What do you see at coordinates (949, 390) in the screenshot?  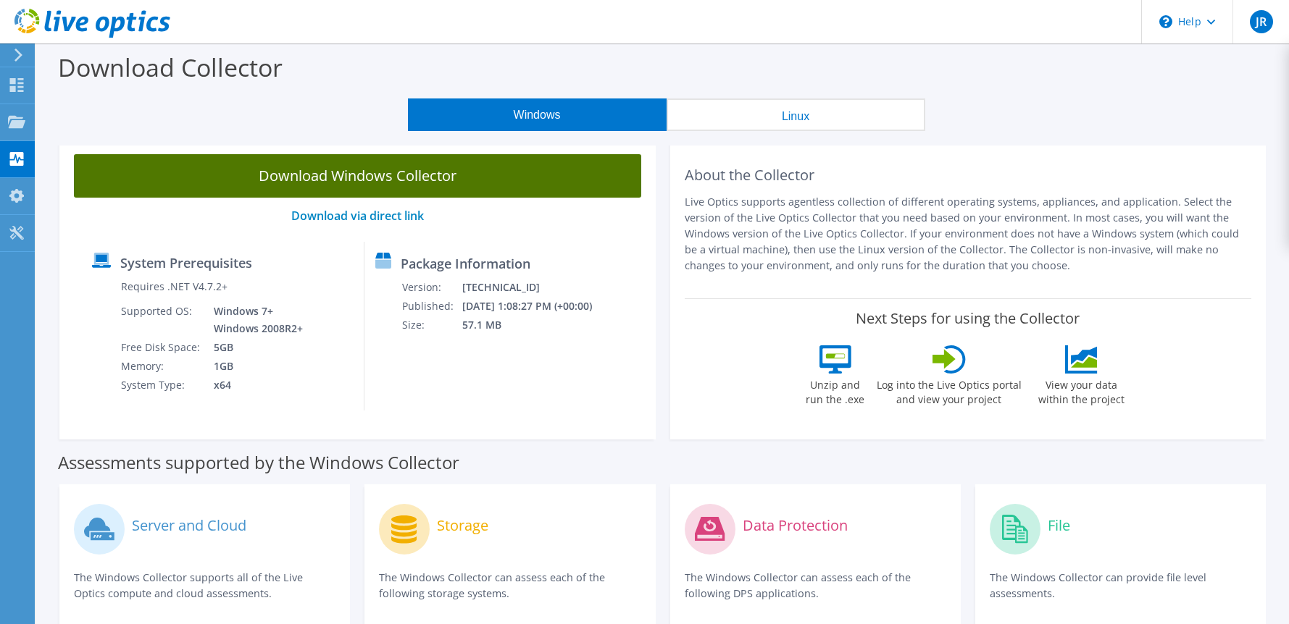 I see `label: Log into the Live Optics portal and view your project` at bounding box center [949, 390].